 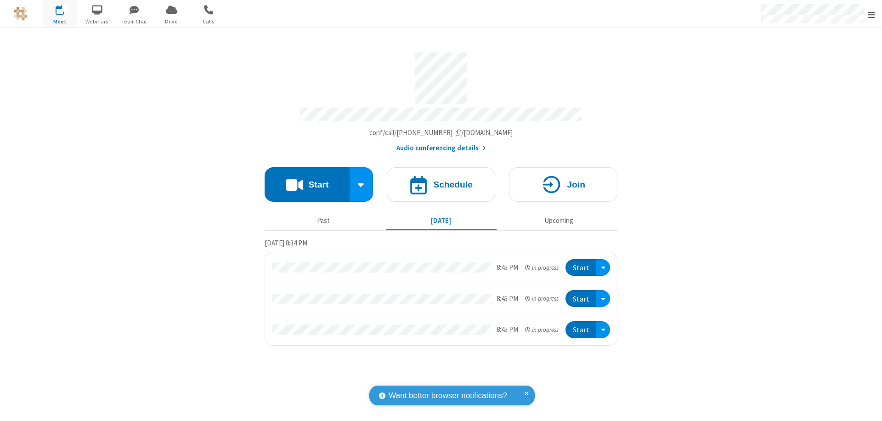 What do you see at coordinates (60, 22) in the screenshot?
I see `span: Meet` at bounding box center [60, 22].